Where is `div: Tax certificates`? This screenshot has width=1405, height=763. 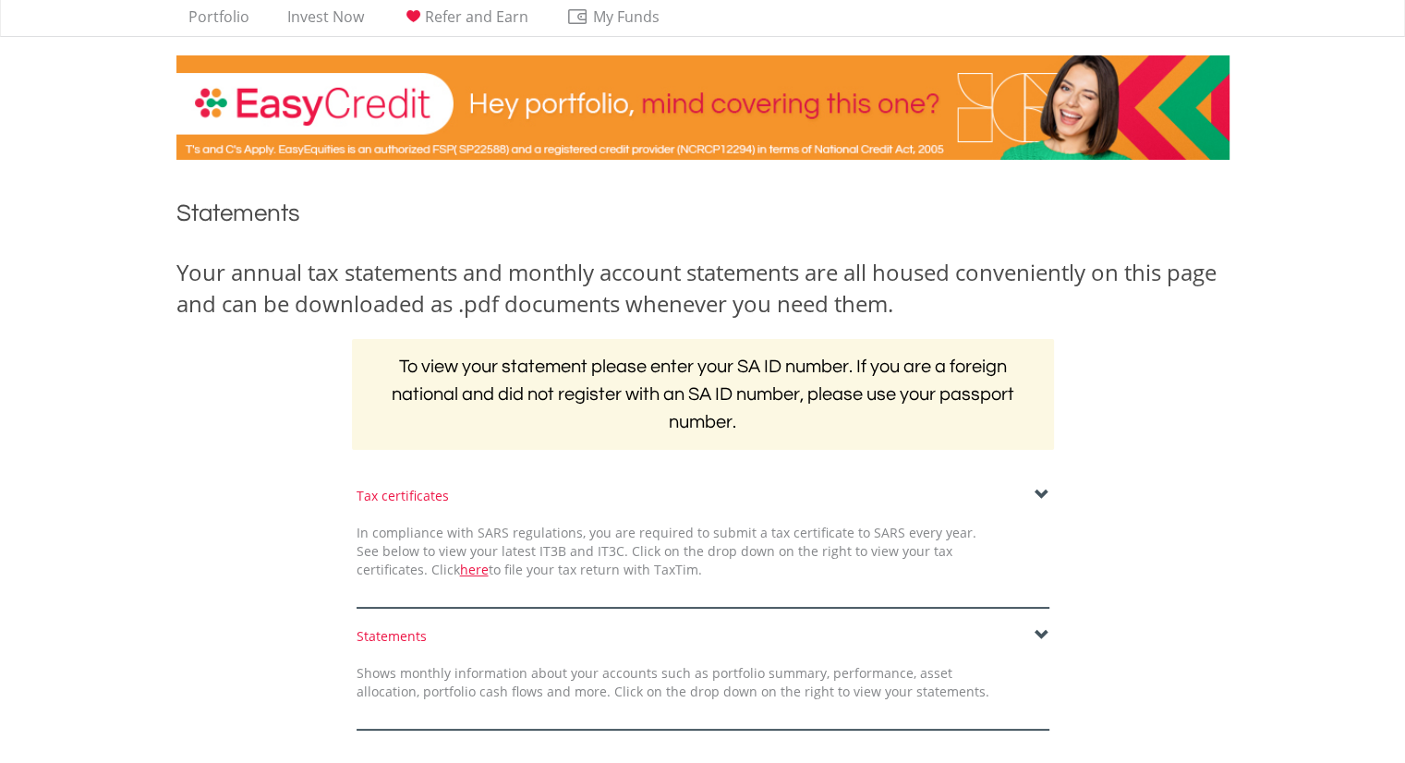 div: Tax certificates is located at coordinates (703, 496).